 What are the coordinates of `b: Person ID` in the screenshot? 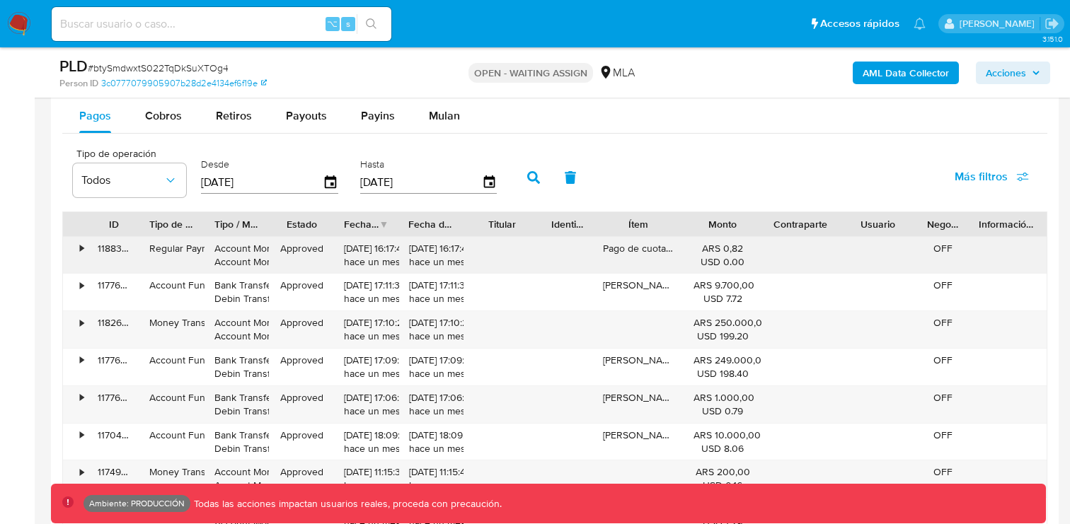 It's located at (79, 83).